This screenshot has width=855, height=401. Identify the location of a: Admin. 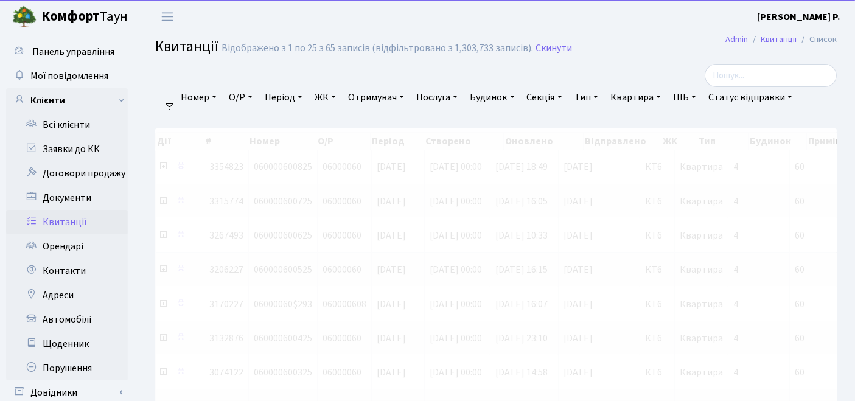
(737, 39).